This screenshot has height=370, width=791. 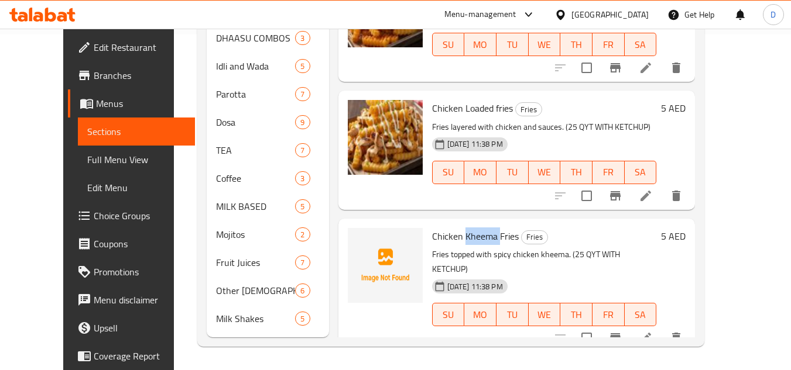 What do you see at coordinates (140, 216) in the screenshot?
I see `span: Choice Groups` at bounding box center [140, 216].